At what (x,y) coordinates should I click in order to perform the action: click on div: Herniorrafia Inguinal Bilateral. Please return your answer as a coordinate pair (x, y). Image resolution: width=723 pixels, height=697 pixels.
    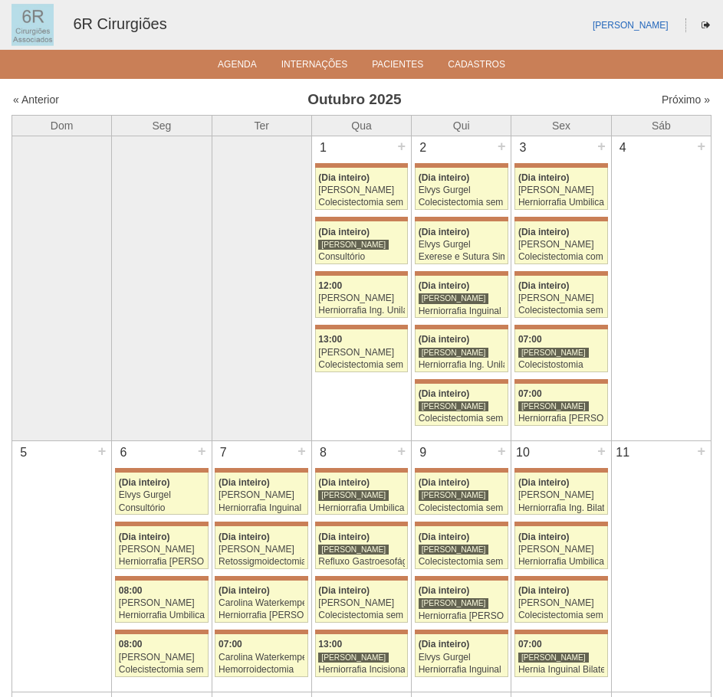
    Looking at the image, I should click on (461, 670).